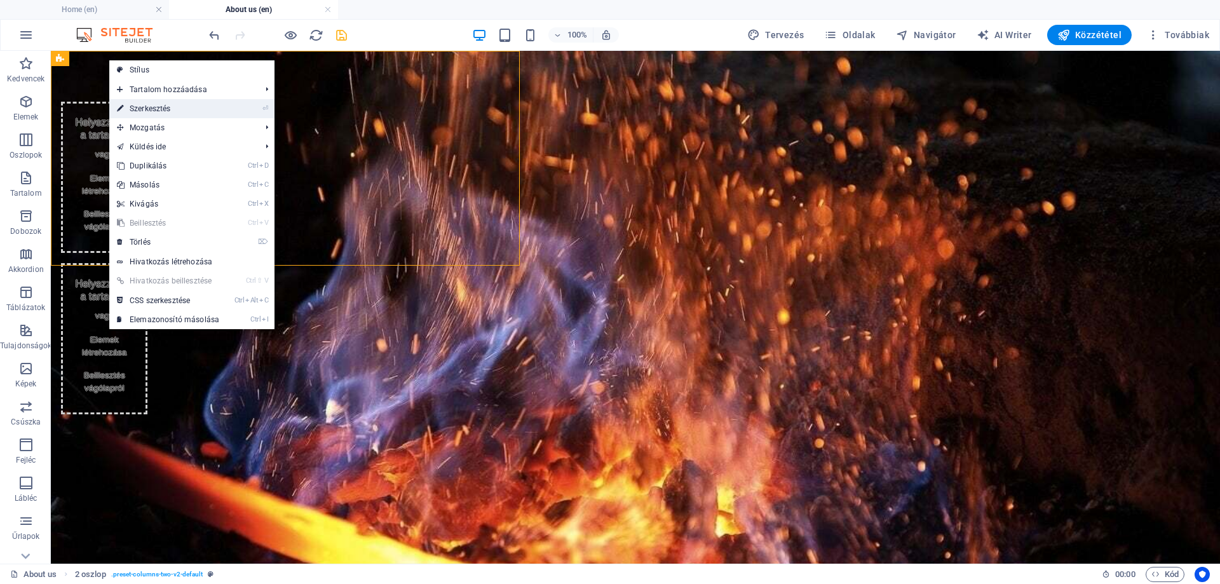 The height and width of the screenshot is (584, 1220). Describe the element at coordinates (264, 203) in the screenshot. I see `i: X` at that location.